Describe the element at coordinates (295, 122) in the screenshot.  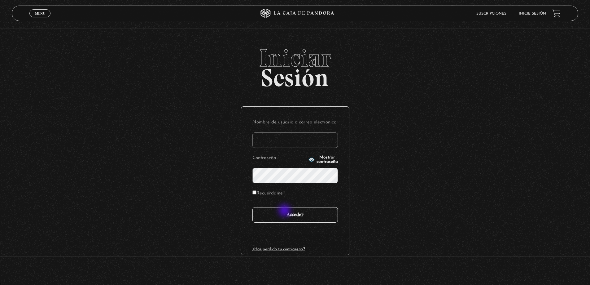
I see `label: Nombre de usuario o correo electrónico` at that location.